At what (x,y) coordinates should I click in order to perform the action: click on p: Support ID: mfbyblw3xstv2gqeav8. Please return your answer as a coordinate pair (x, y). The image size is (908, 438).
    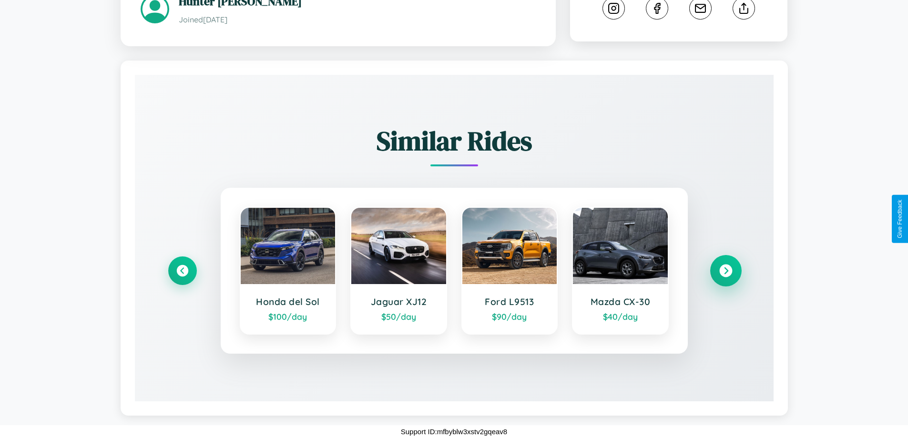
    Looking at the image, I should click on (454, 431).